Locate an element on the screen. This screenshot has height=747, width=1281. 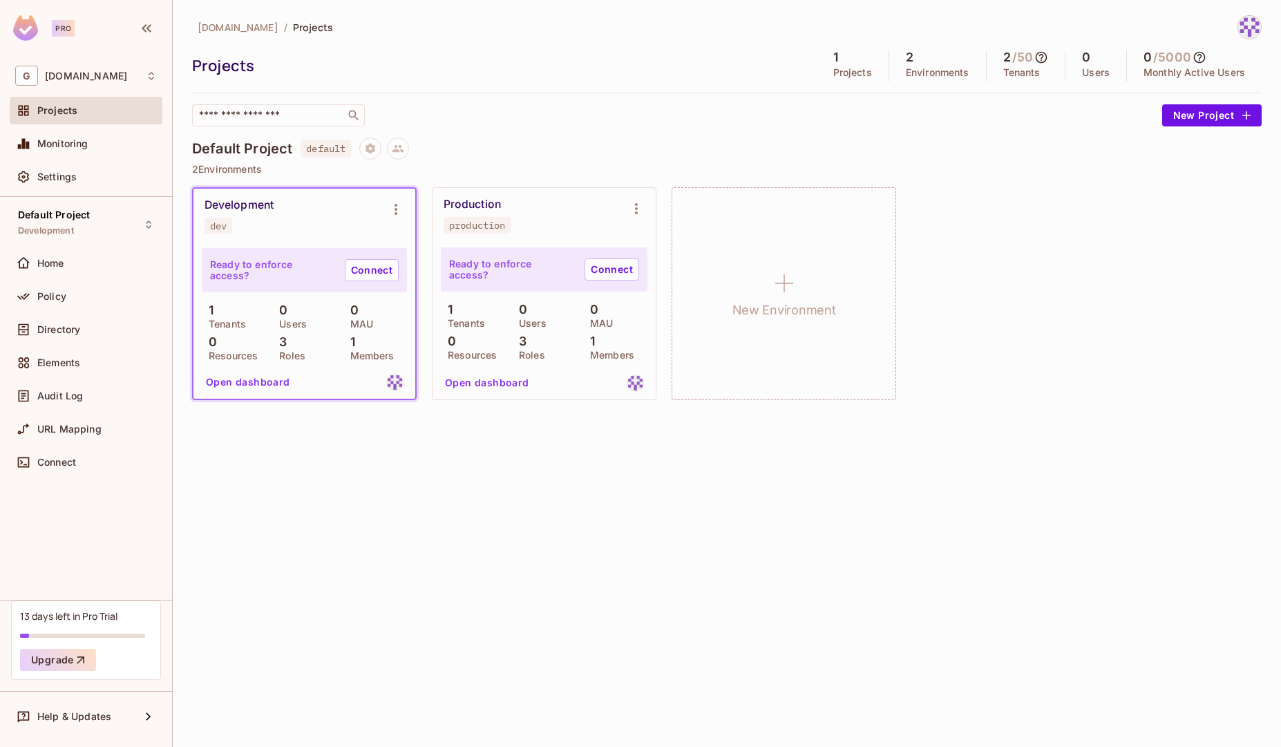
span: Settings is located at coordinates (57, 177).